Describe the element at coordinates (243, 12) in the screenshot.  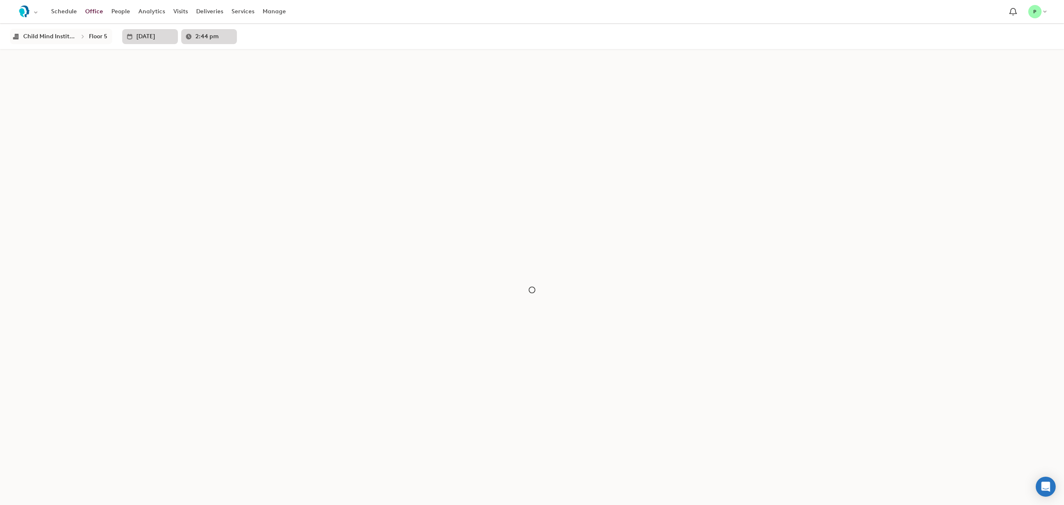
I see `a: Services` at that location.